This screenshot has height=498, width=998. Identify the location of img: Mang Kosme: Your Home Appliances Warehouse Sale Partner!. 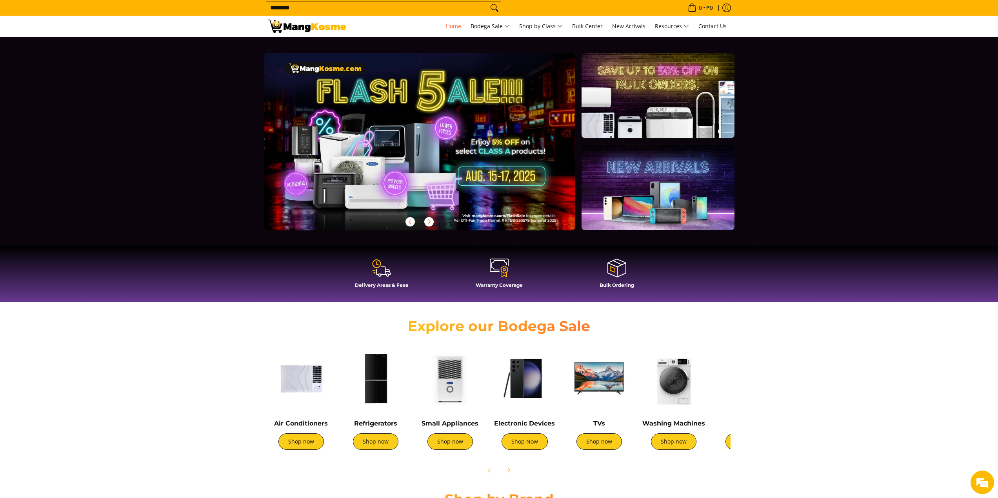
(307, 26).